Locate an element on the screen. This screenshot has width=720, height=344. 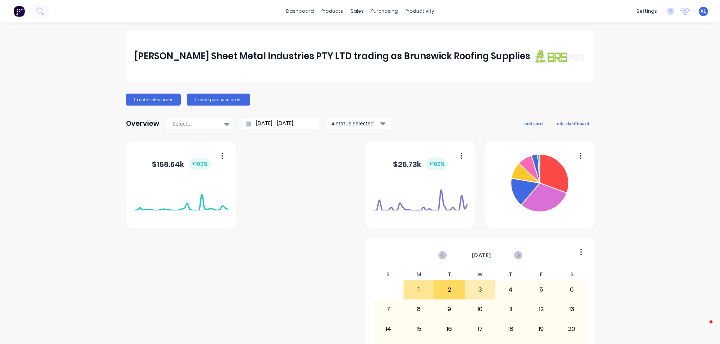
button: add card is located at coordinates (533, 123).